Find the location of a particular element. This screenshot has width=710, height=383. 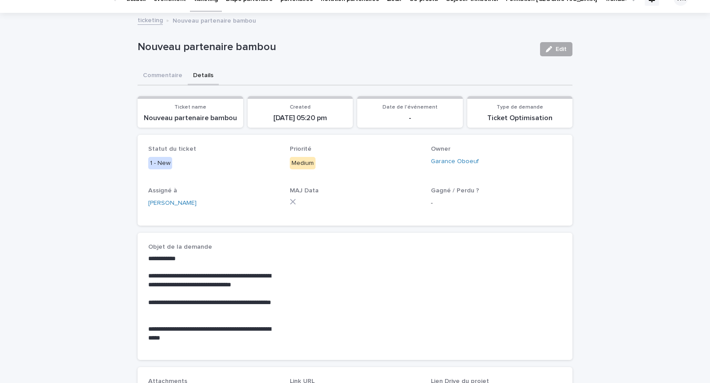

a: Garance Oboeuf is located at coordinates (455, 162).